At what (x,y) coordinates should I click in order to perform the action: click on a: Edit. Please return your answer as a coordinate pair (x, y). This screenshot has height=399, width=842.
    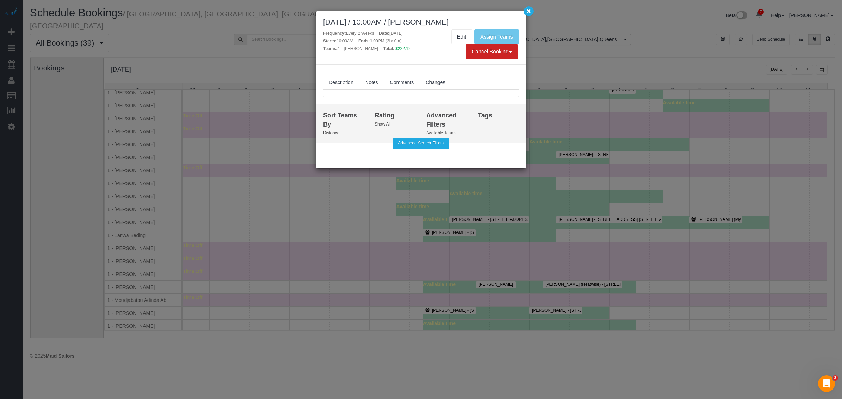
    Looking at the image, I should click on (461, 37).